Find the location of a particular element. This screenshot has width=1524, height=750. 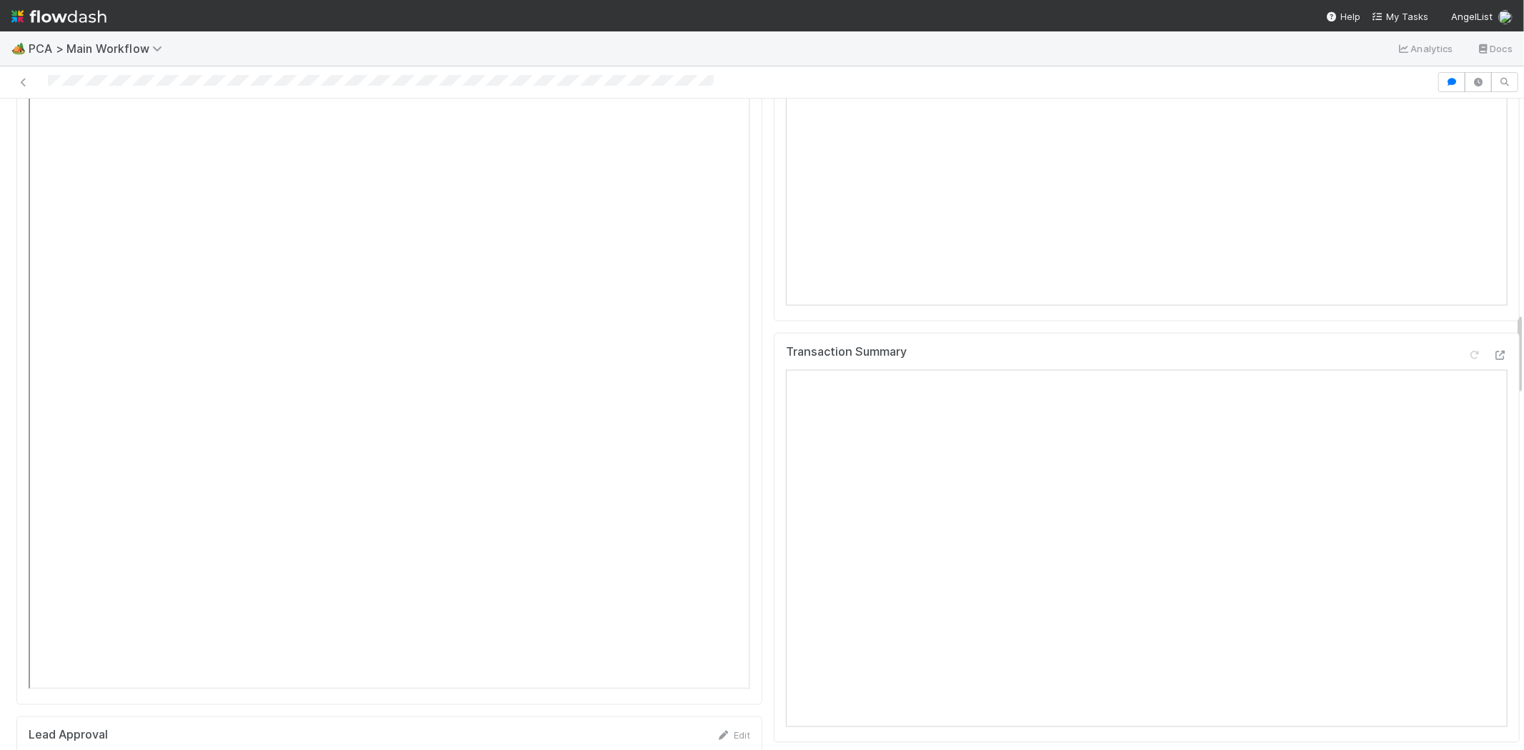

div: Help is located at coordinates (1343, 16).